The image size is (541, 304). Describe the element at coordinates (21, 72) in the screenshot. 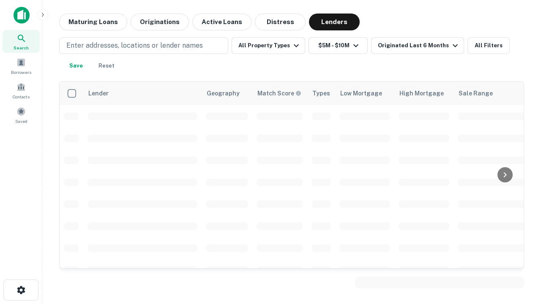

I see `span: Borrowers` at that location.